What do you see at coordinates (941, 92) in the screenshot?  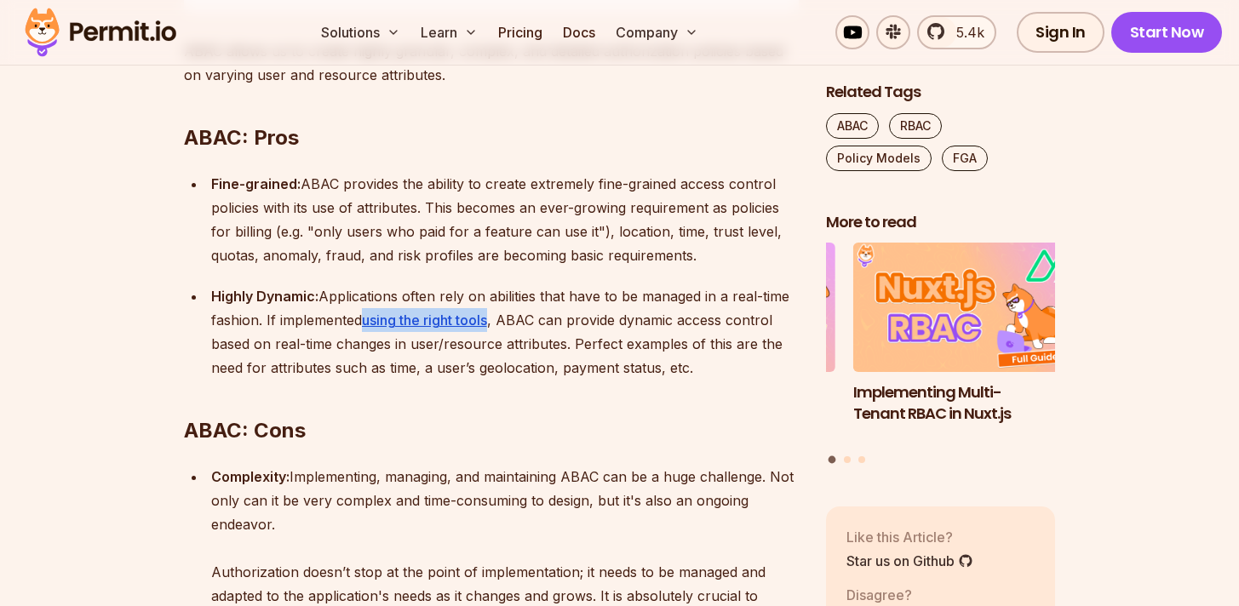 I see `h2: Related Tags` at bounding box center [941, 92].